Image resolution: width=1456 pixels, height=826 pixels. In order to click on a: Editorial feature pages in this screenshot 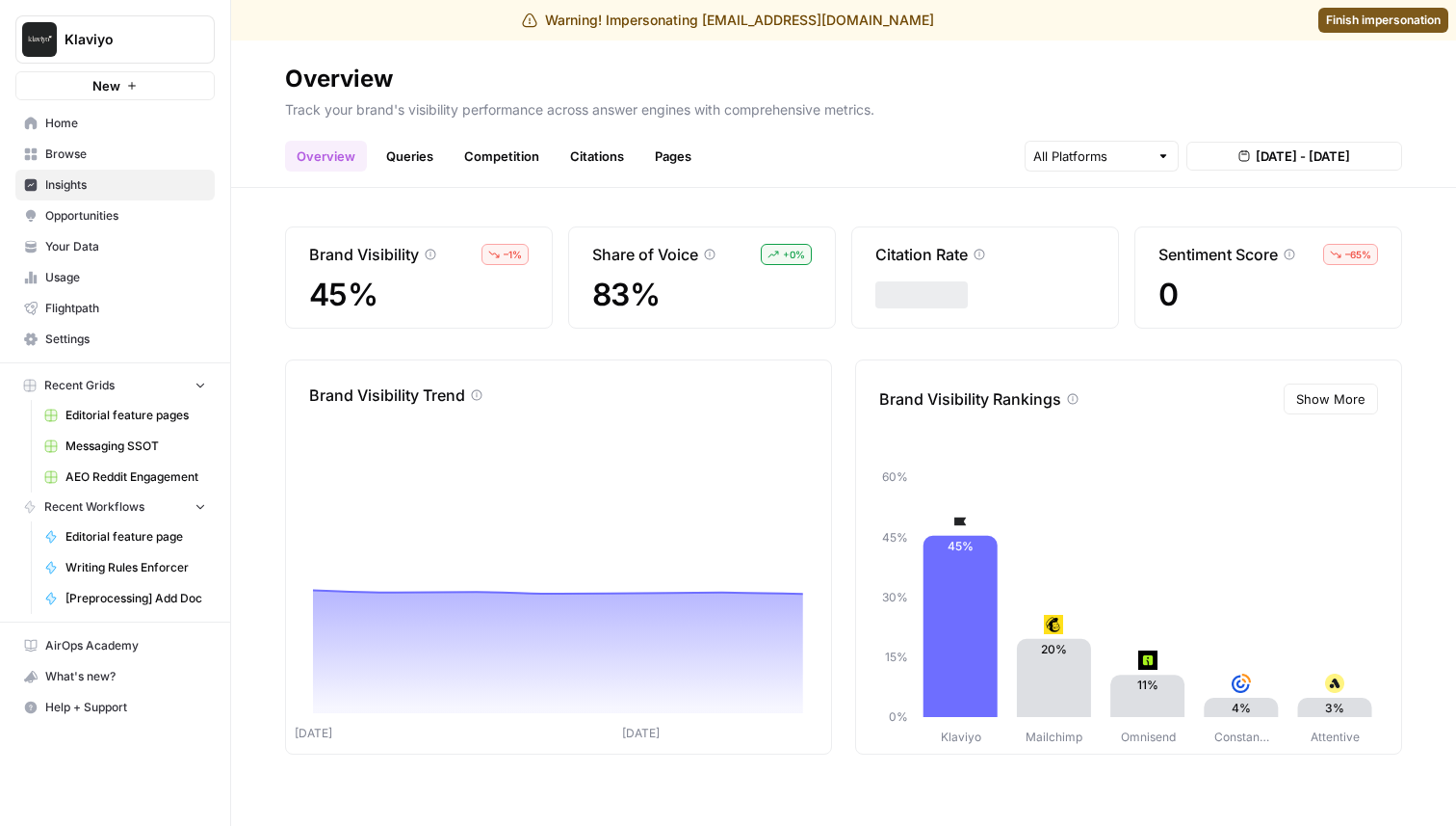, I will do `click(126, 415)`.